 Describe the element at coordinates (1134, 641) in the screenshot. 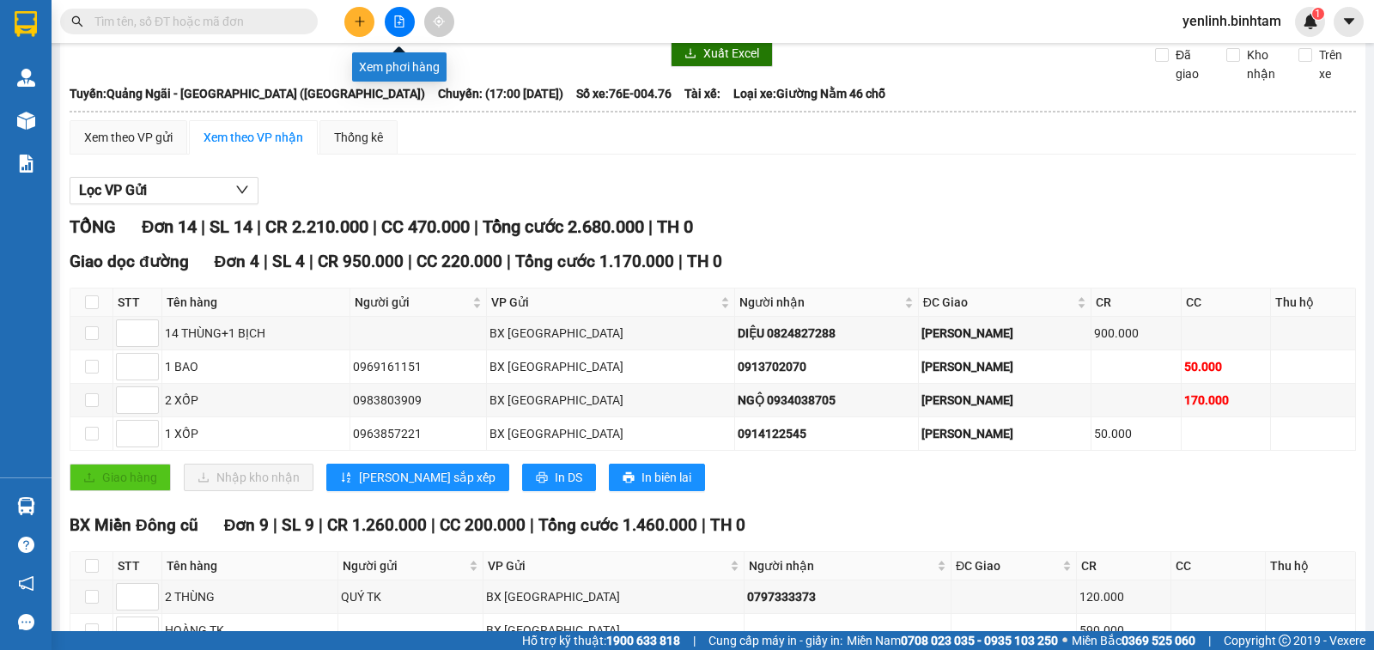

I see `span: Miền Bắc` at that location.